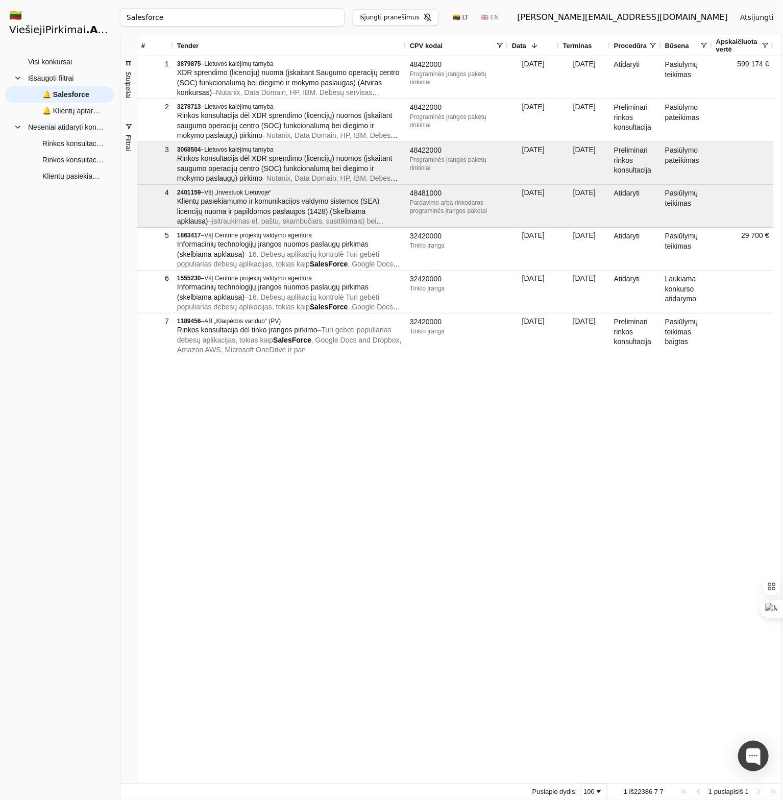  I want to click on font: Išjungti pranešimus, so click(389, 17).